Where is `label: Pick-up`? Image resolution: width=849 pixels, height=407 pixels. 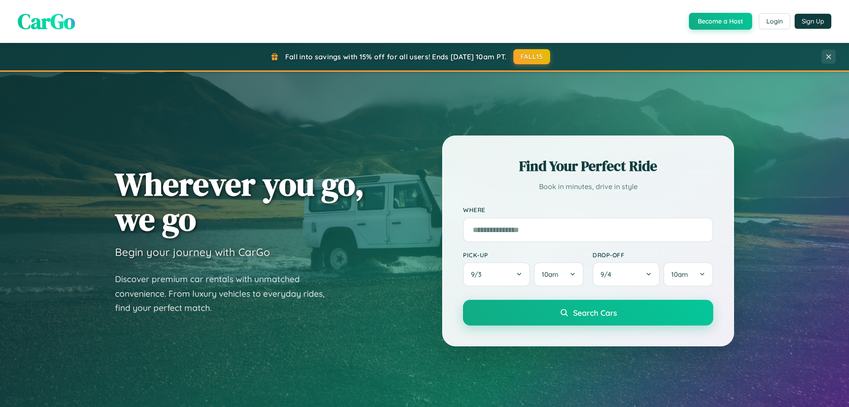 label: Pick-up is located at coordinates (523, 254).